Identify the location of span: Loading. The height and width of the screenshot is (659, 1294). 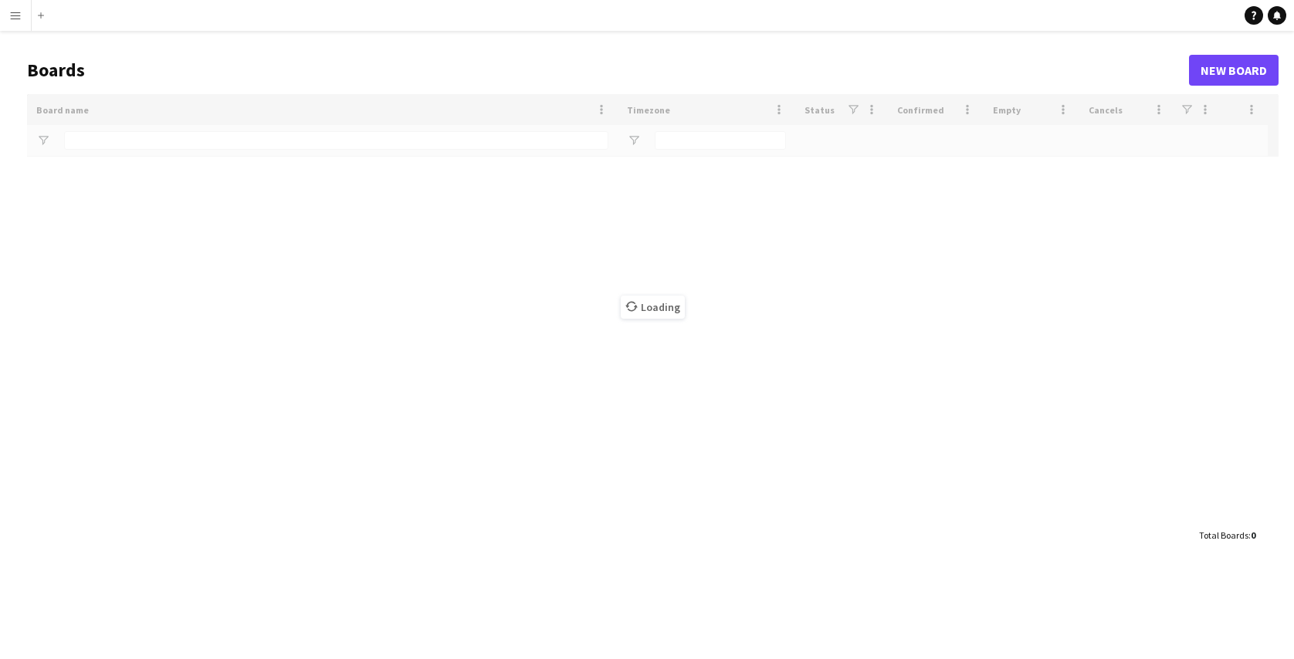
(652, 307).